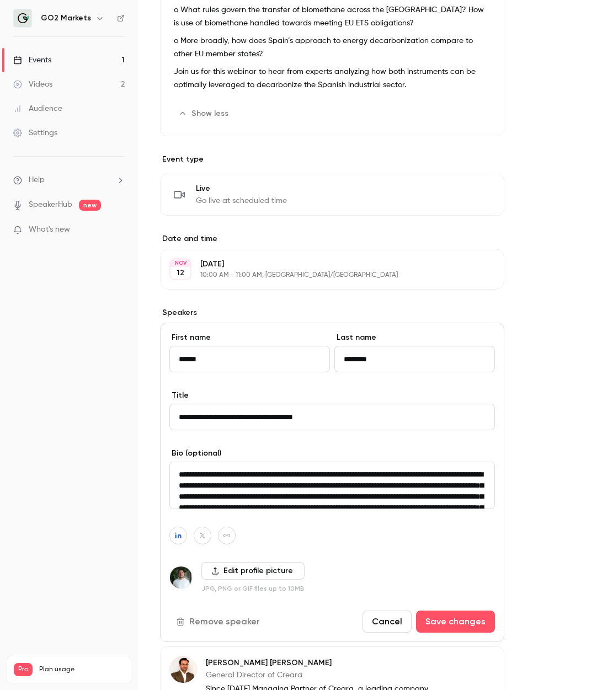 The height and width of the screenshot is (690, 597). What do you see at coordinates (332, 313) in the screenshot?
I see `label: Speakers` at bounding box center [332, 313].